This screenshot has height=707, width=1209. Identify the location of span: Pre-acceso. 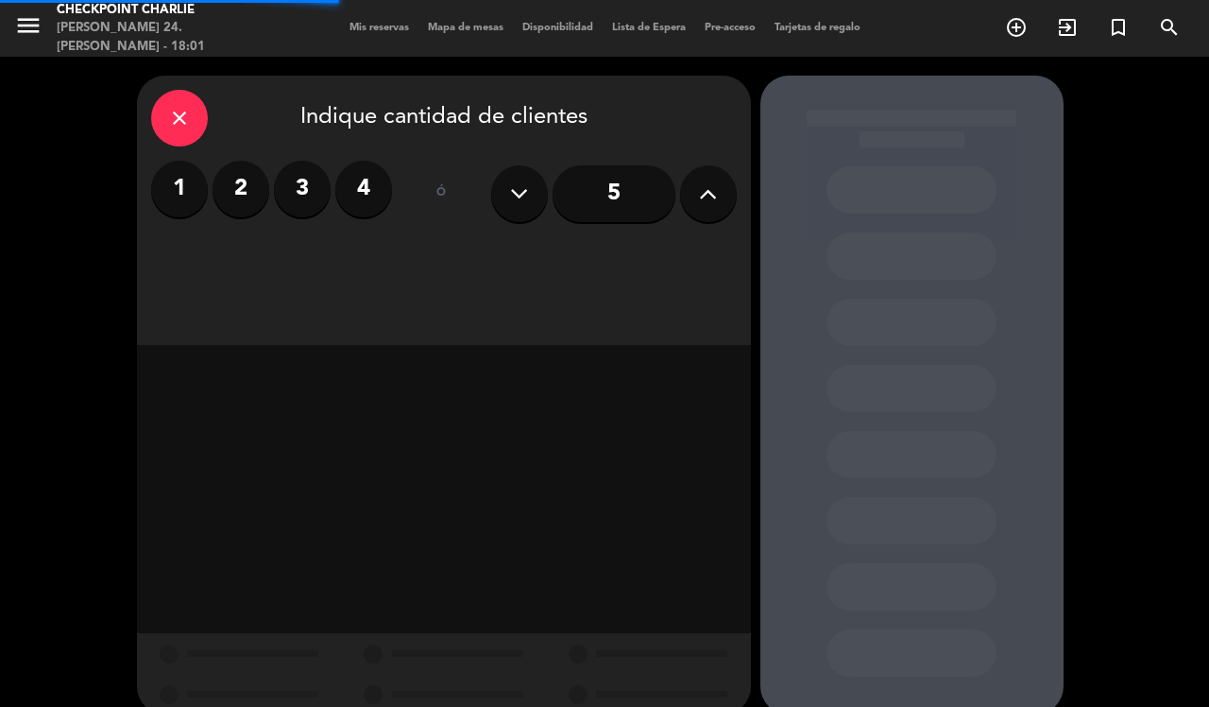
(730, 27).